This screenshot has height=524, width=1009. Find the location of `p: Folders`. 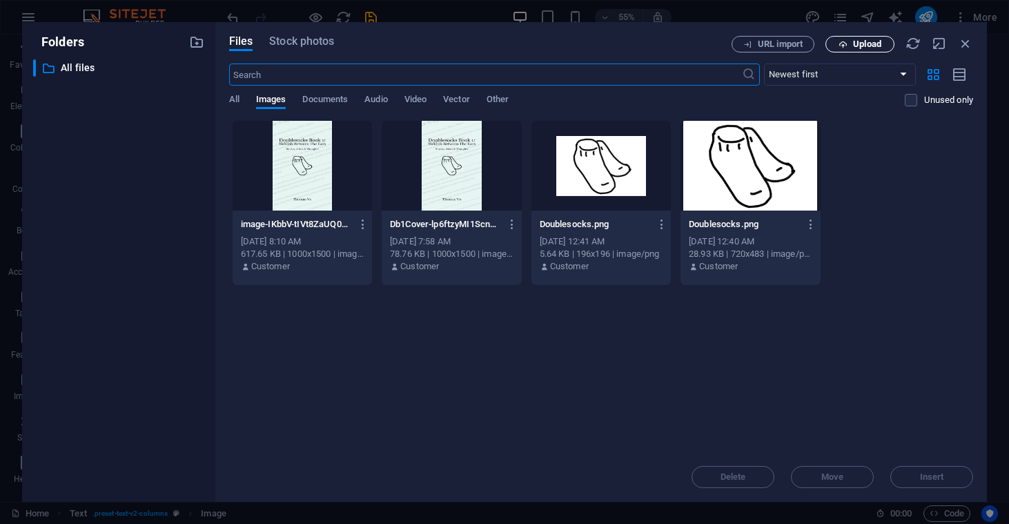

p: Folders is located at coordinates (59, 42).